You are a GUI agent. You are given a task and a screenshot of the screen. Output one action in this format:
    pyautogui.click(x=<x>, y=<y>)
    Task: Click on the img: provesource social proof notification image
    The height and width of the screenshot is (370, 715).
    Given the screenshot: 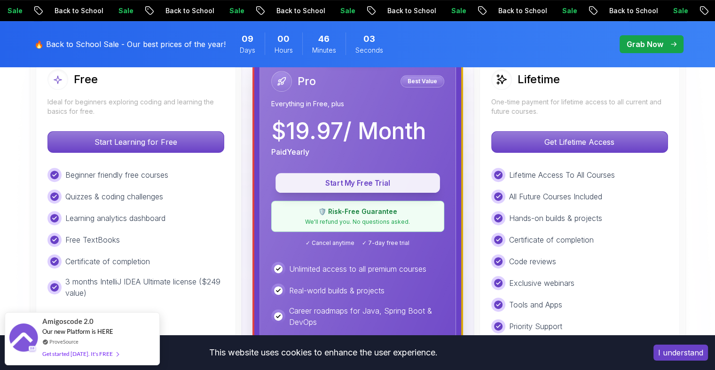 What is the action you would take?
    pyautogui.click(x=23, y=338)
    